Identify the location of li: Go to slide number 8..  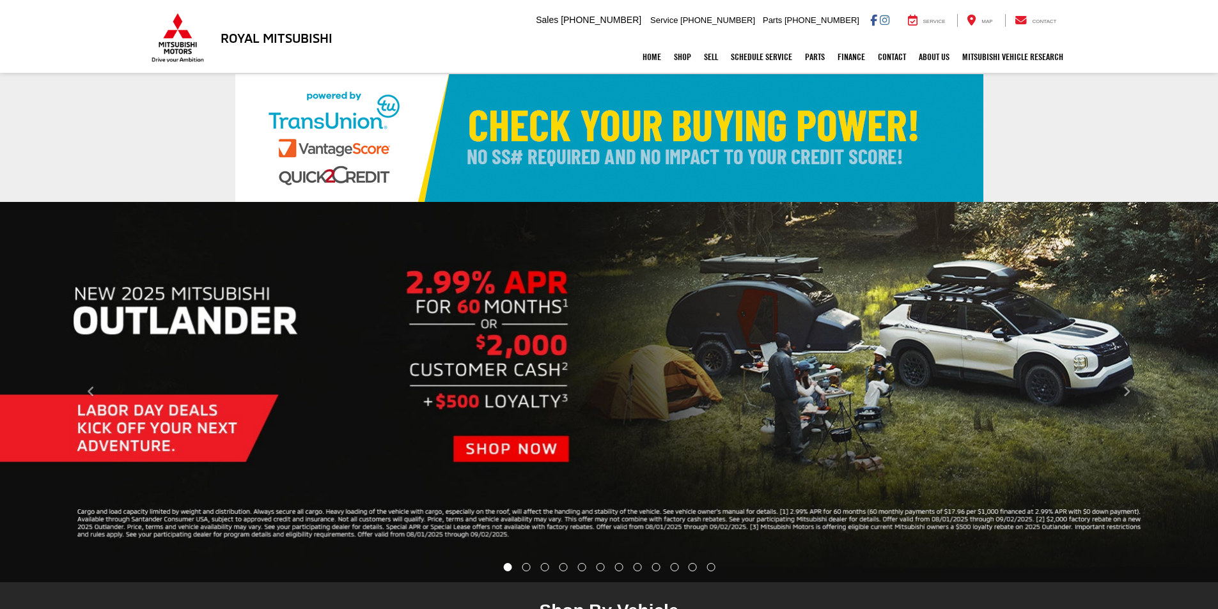
(637, 567).